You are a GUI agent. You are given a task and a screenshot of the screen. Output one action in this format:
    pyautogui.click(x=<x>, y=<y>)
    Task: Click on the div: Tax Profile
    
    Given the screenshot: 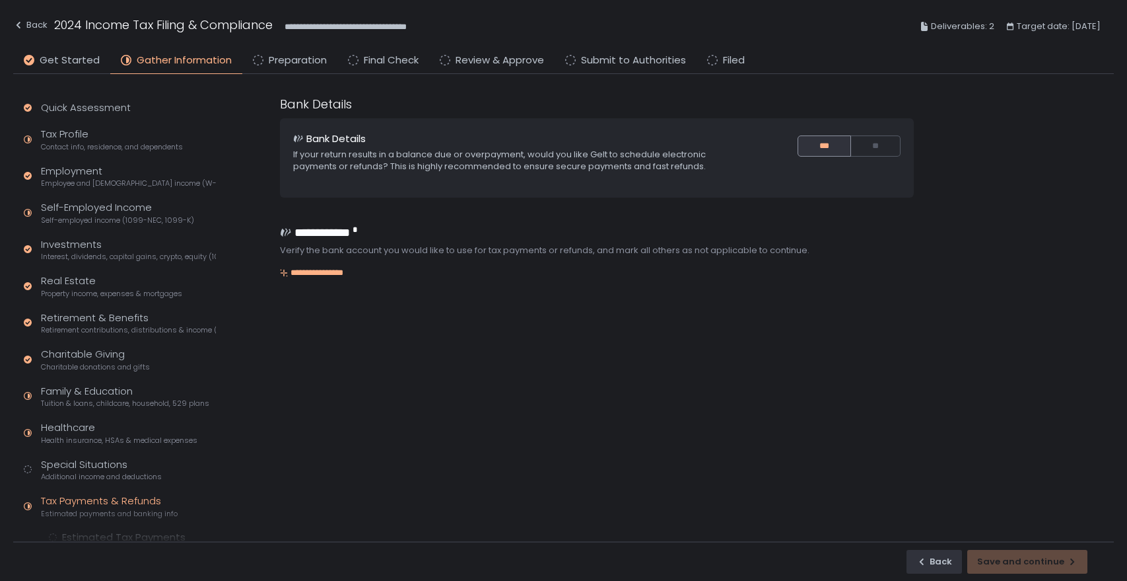 What is the action you would take?
    pyautogui.click(x=112, y=139)
    